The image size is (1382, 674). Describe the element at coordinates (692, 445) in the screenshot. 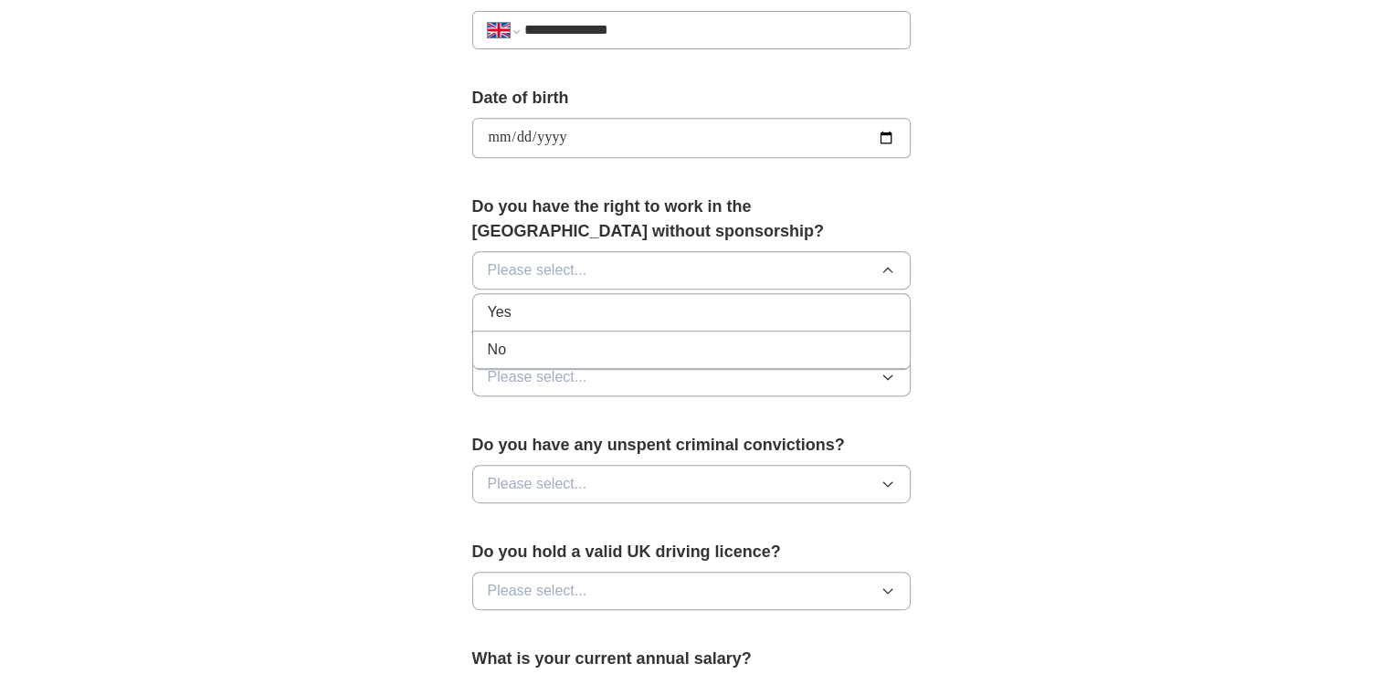

I see `label: Do you have any unspent criminal convictions?` at that location.